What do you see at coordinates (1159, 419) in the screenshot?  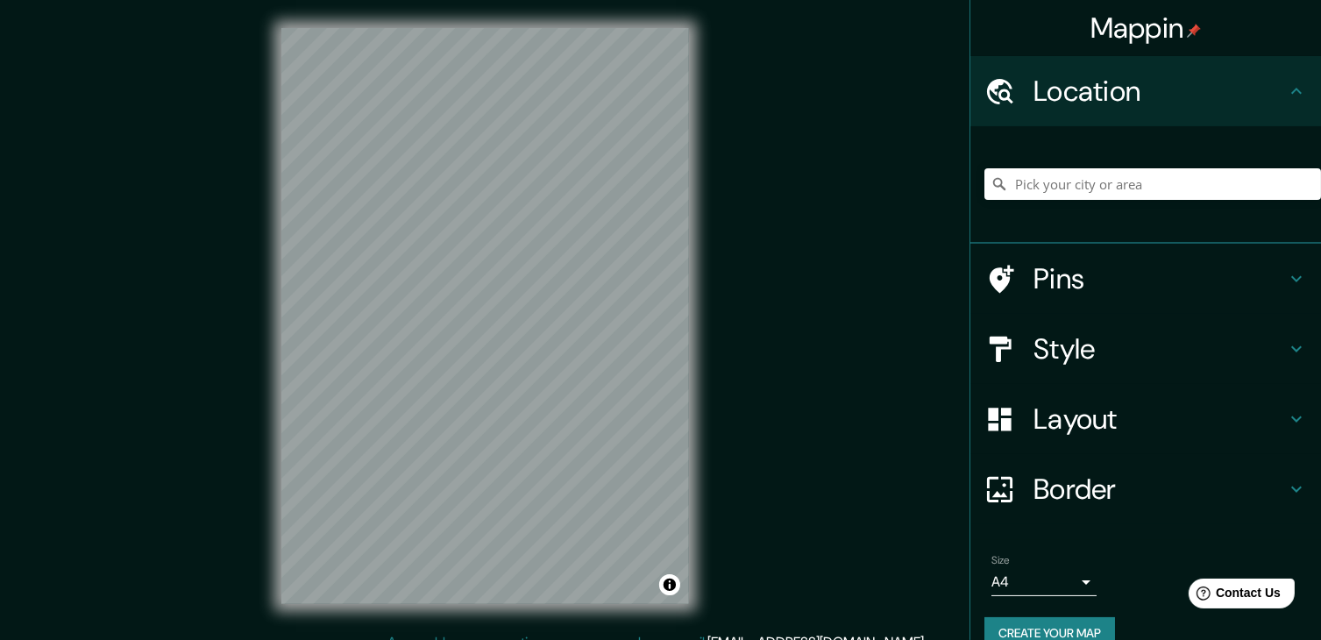 I see `h4: Layout` at bounding box center [1159, 419].